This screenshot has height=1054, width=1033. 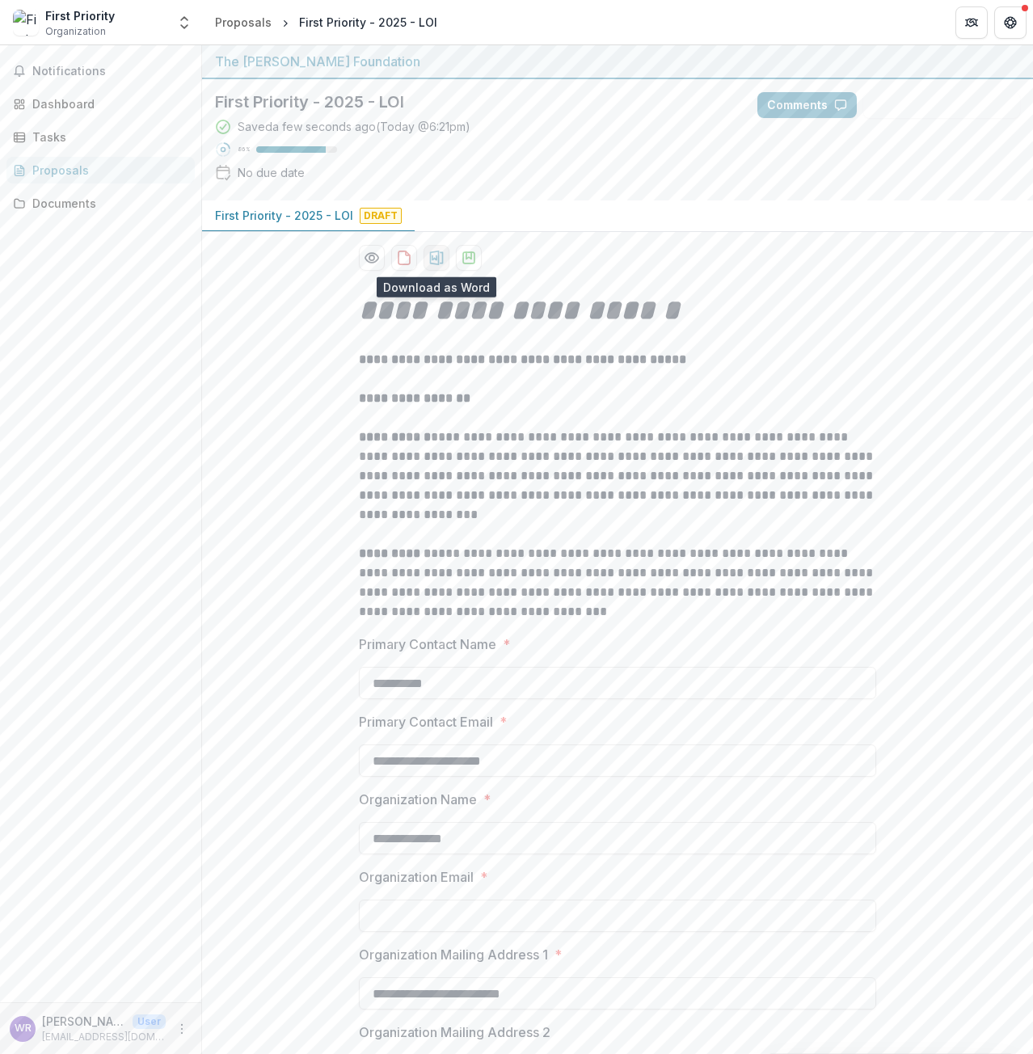 I want to click on span: Draft, so click(x=381, y=216).